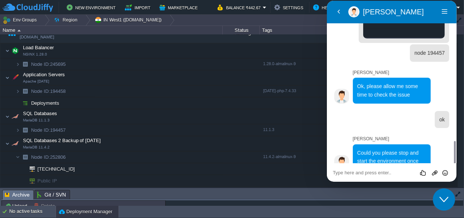 Image resolution: width=464 pixels, height=218 pixels. I want to click on span: 194458, so click(49, 91).